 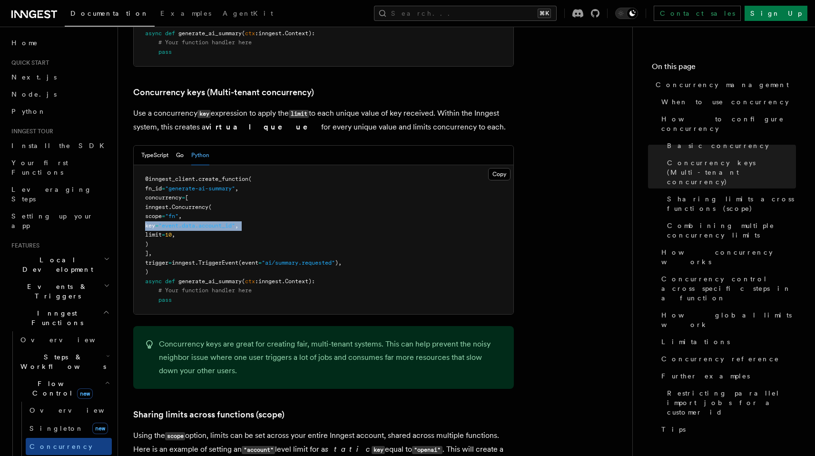 What do you see at coordinates (60, 146) in the screenshot?
I see `span: Install the SDK` at bounding box center [60, 146].